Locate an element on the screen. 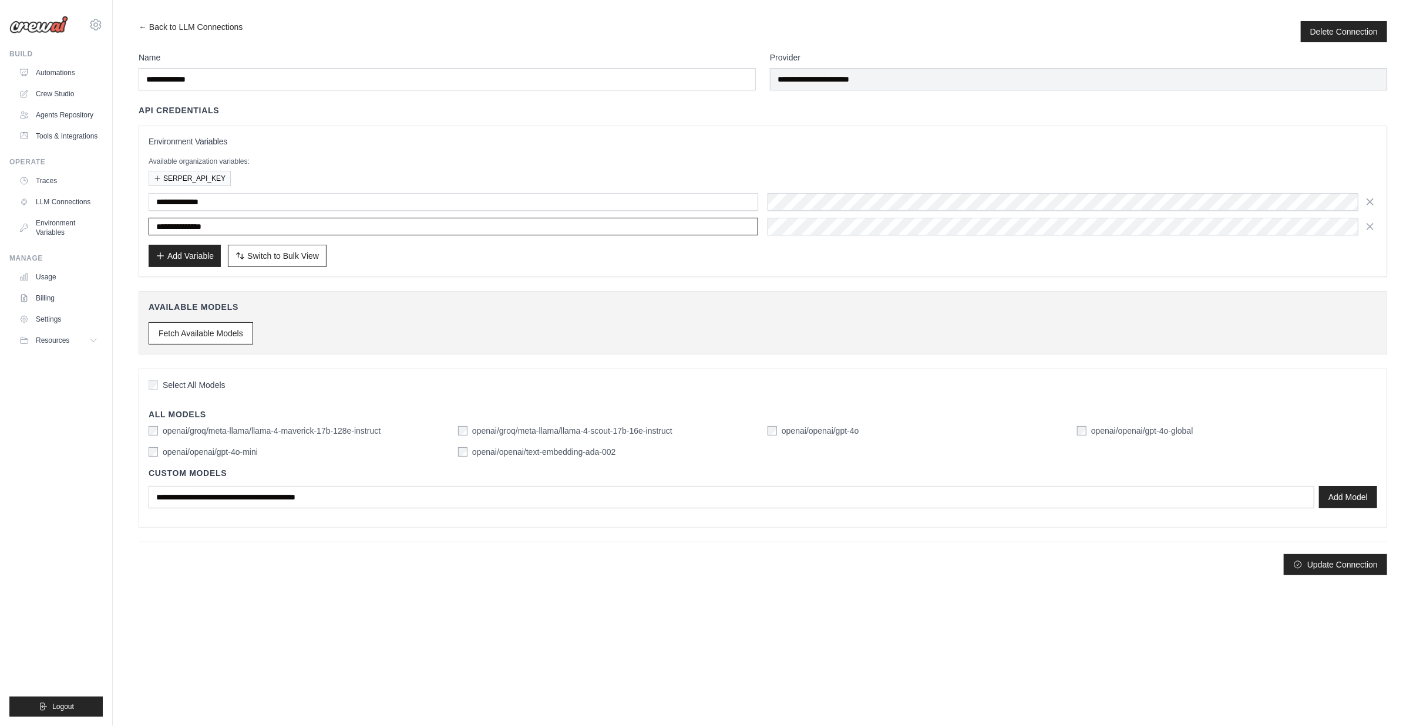 The width and height of the screenshot is (1413, 726). a: Environment Variables is located at coordinates (58, 228).